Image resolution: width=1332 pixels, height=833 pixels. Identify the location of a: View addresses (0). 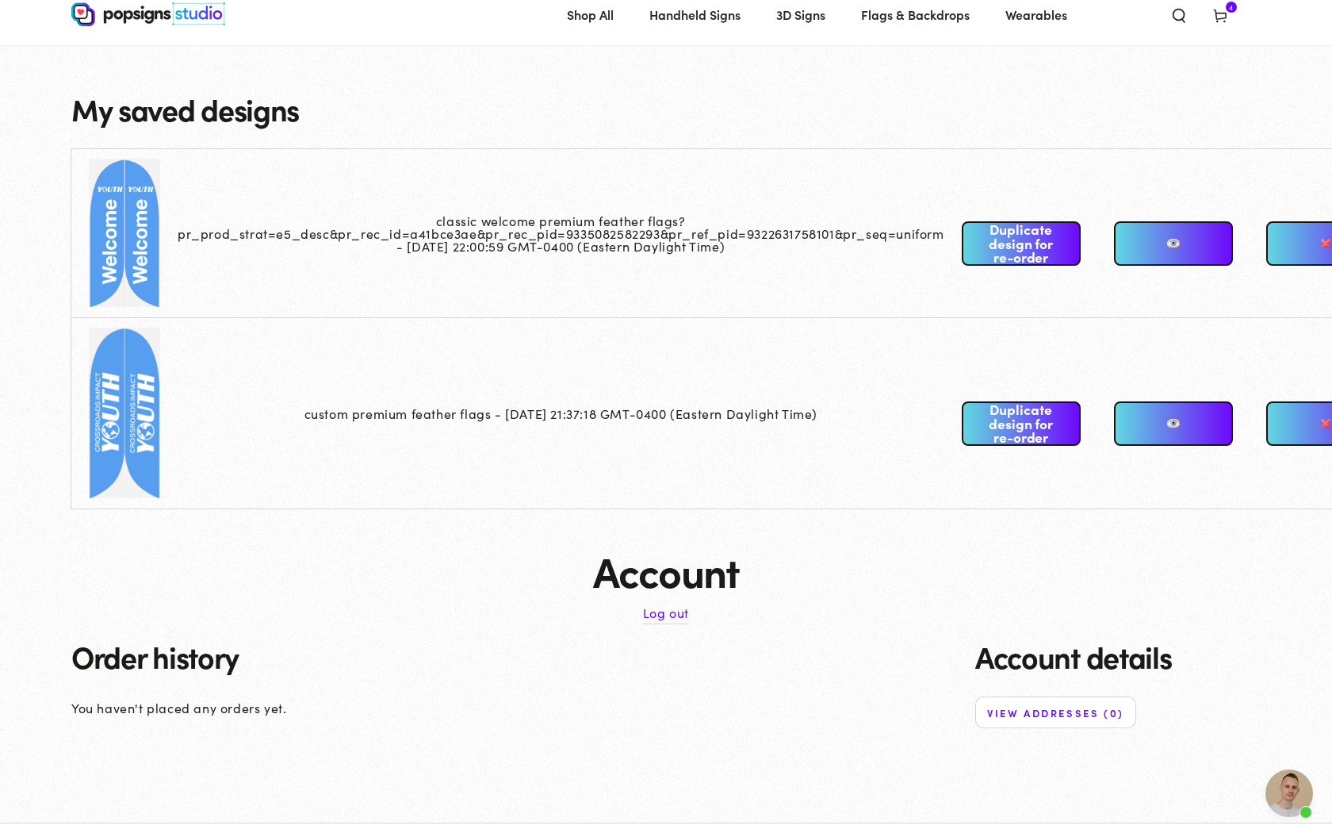
(1055, 712).